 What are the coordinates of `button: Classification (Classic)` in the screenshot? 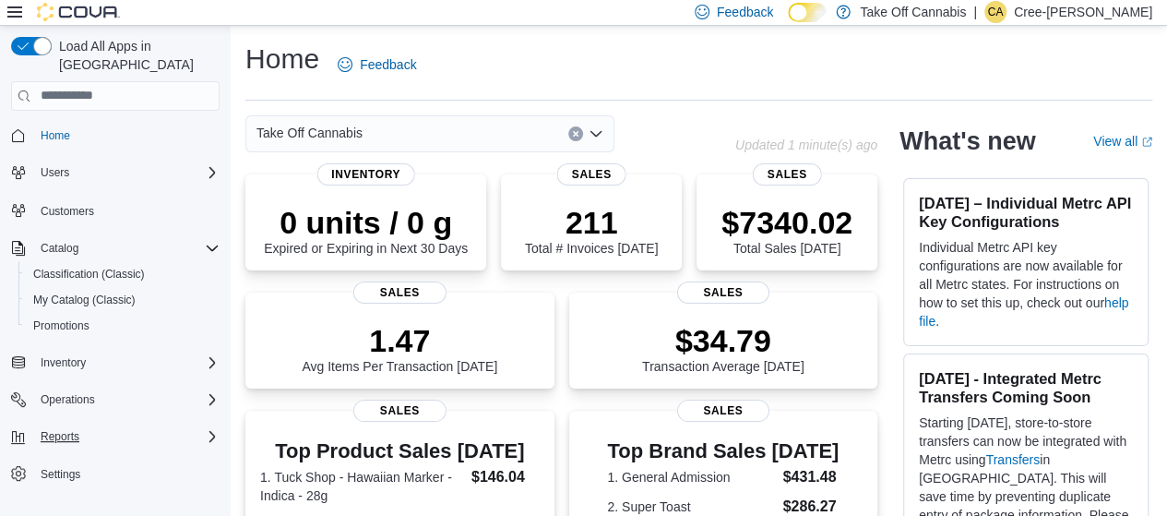 It's located at (123, 274).